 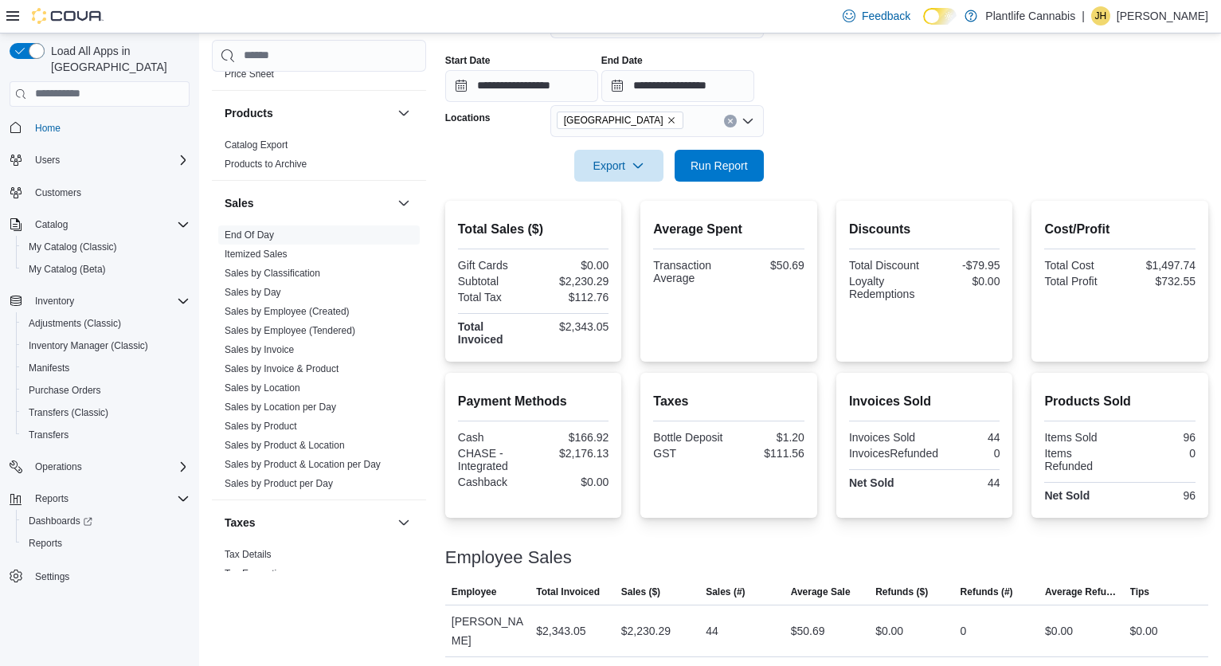 What do you see at coordinates (58, 467) in the screenshot?
I see `button: Operations` at bounding box center [58, 467].